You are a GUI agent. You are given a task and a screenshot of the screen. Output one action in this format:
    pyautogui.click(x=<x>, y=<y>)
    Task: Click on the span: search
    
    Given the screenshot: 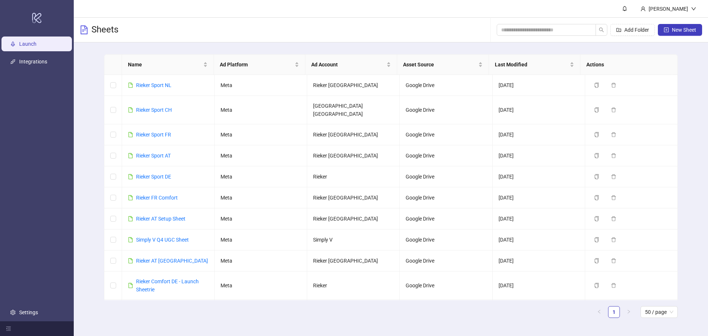 What is the action you would take?
    pyautogui.click(x=601, y=30)
    